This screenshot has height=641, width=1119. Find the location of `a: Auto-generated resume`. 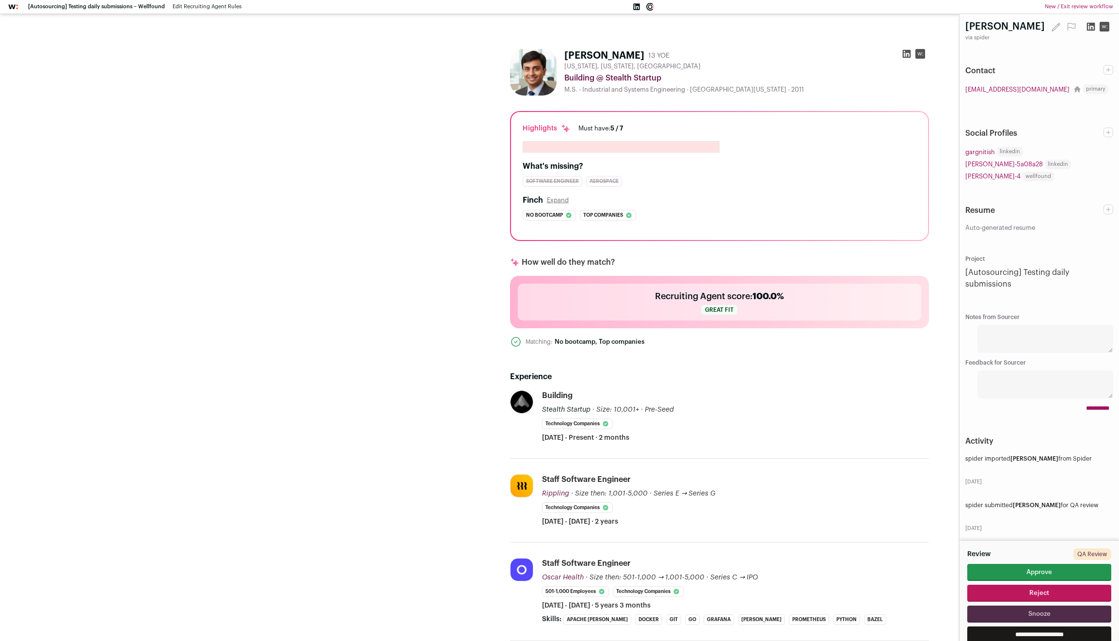

a: Auto-generated resume is located at coordinates (1039, 228).